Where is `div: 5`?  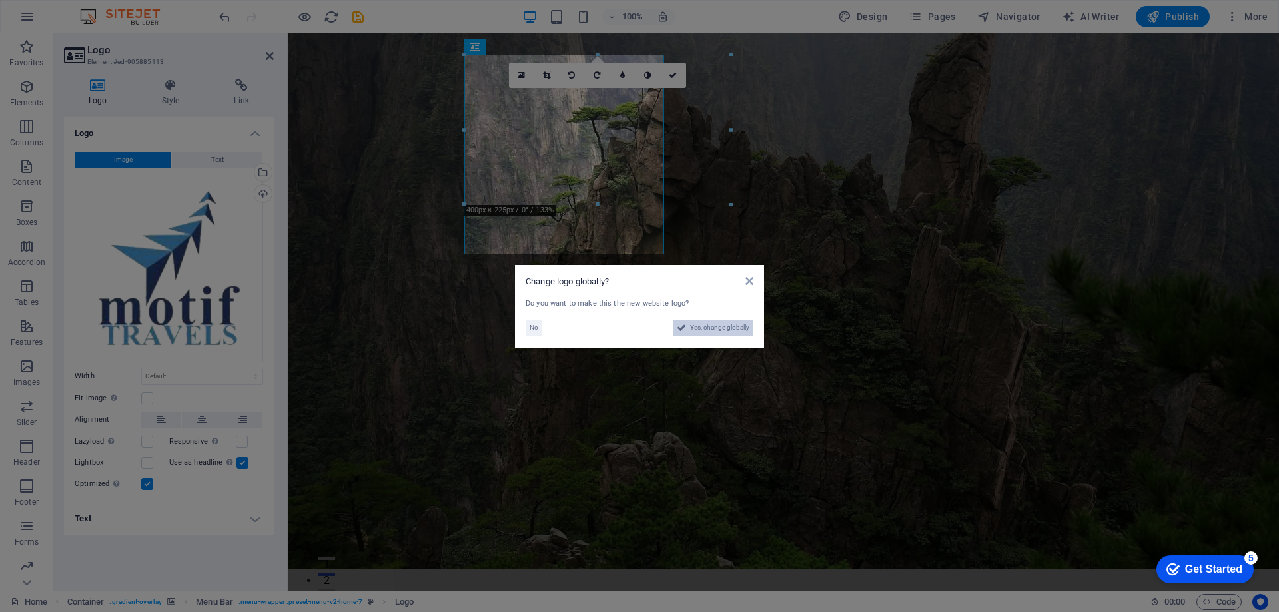
div: 5 is located at coordinates (102, 9).